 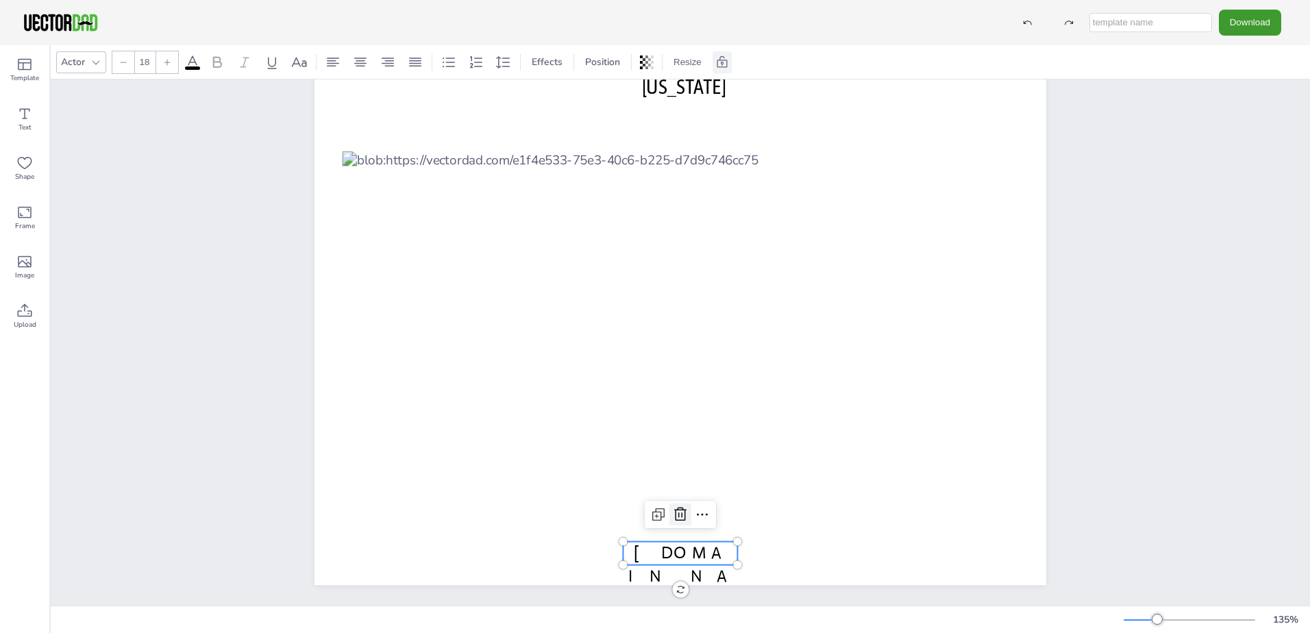 What do you see at coordinates (1150, 23) in the screenshot?
I see `input: template name` at bounding box center [1150, 23].